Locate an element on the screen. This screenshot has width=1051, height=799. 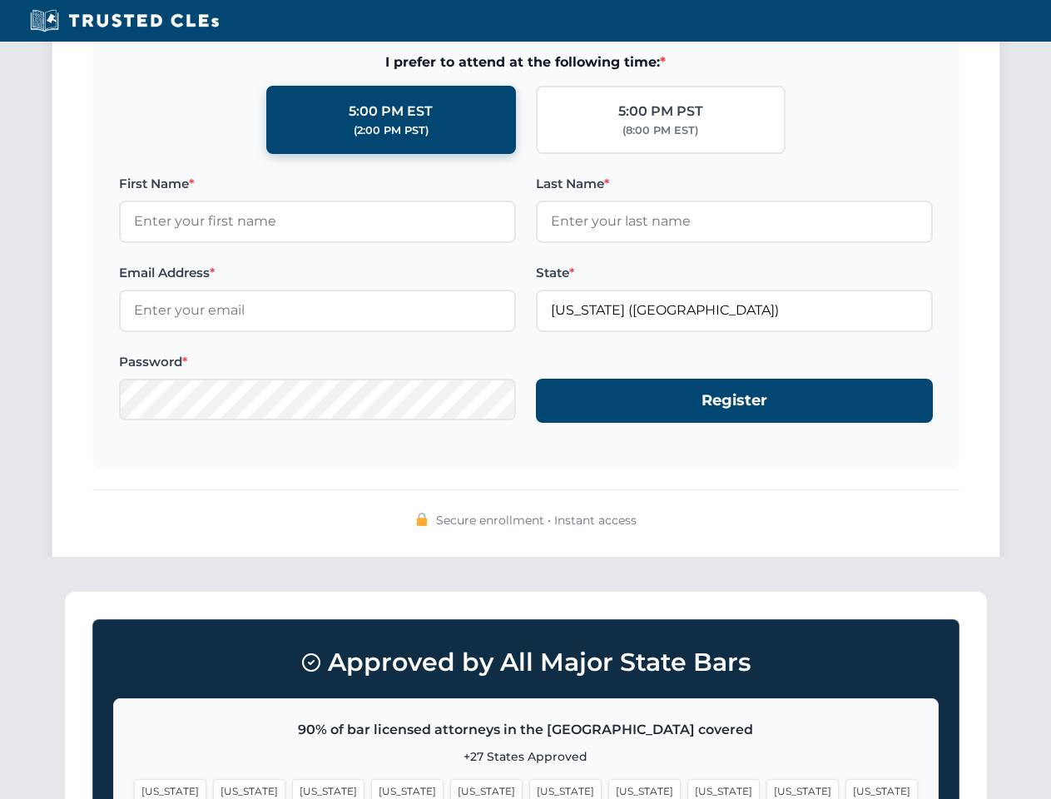
input: Enter your first name is located at coordinates (317, 221).